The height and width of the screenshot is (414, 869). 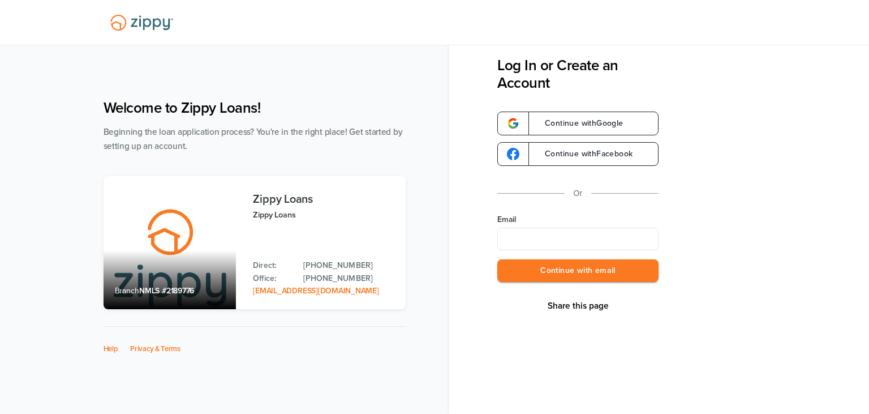 What do you see at coordinates (578, 220) in the screenshot?
I see `label: Email` at bounding box center [578, 220].